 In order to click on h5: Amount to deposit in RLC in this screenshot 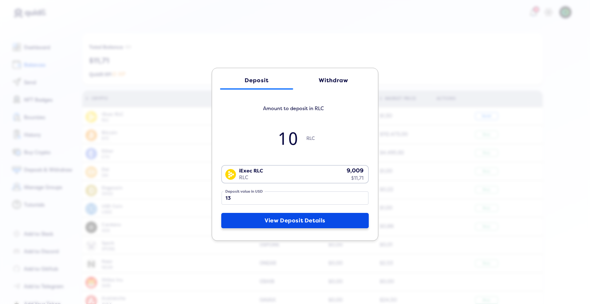, I will do `click(293, 112)`.